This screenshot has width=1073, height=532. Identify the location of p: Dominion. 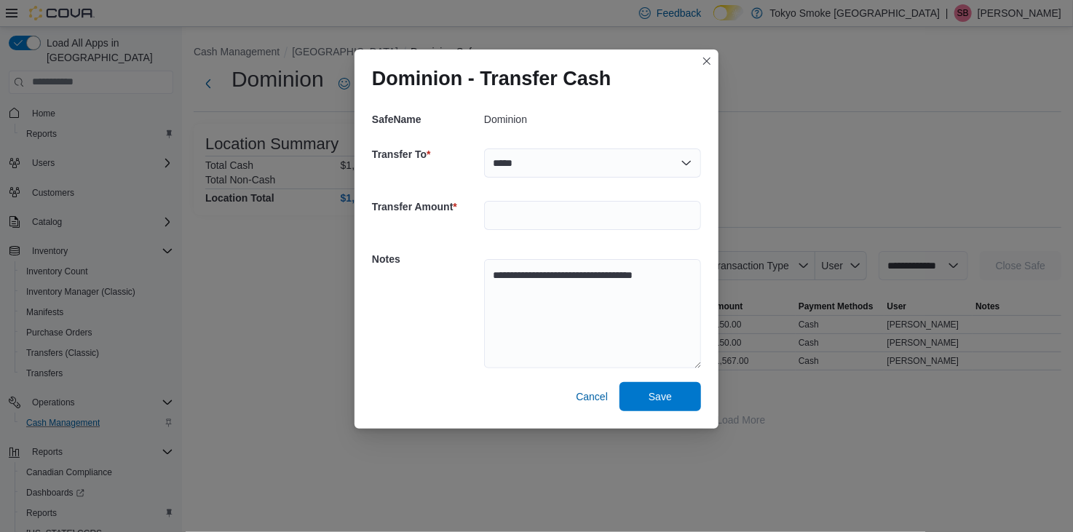
(505, 119).